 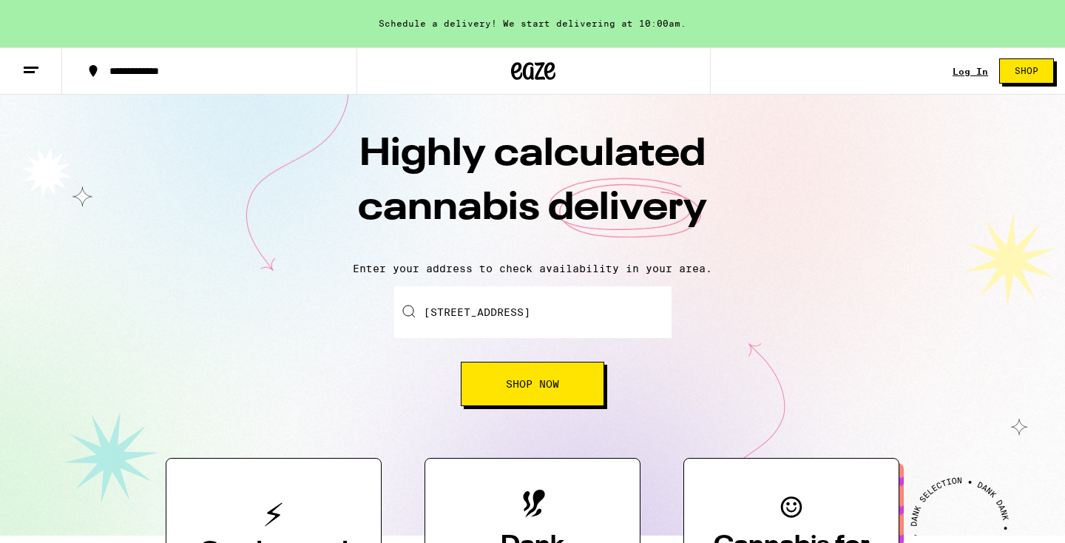 I want to click on span: Shop, so click(x=1026, y=71).